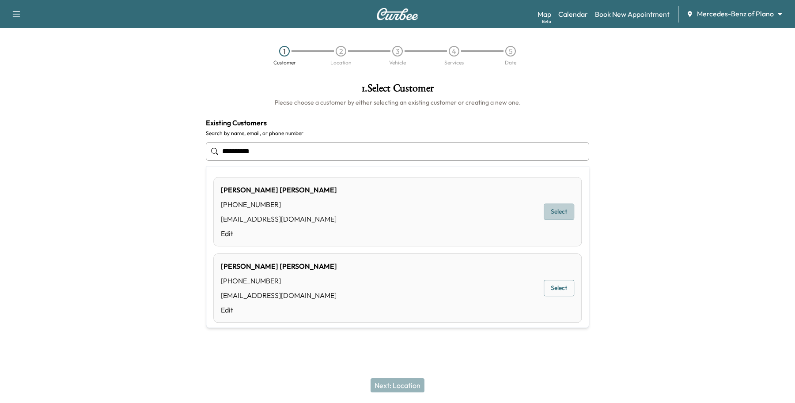 This screenshot has height=403, width=795. Describe the element at coordinates (284, 51) in the screenshot. I see `div: 1` at that location.